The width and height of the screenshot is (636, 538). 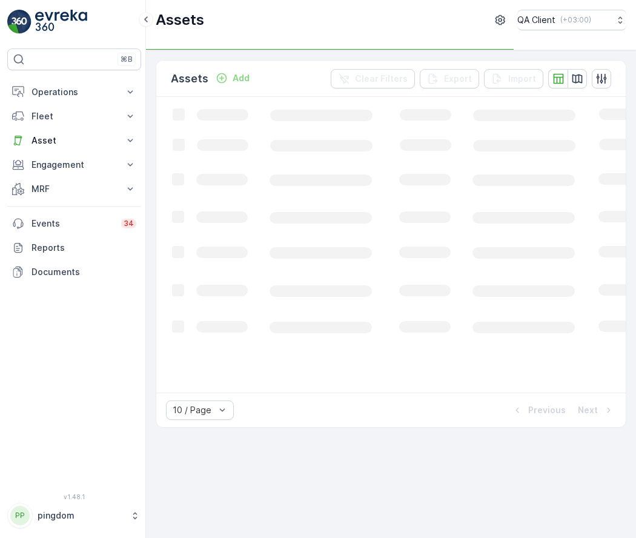 What do you see at coordinates (372, 79) in the screenshot?
I see `button: Clear Filters` at bounding box center [372, 79].